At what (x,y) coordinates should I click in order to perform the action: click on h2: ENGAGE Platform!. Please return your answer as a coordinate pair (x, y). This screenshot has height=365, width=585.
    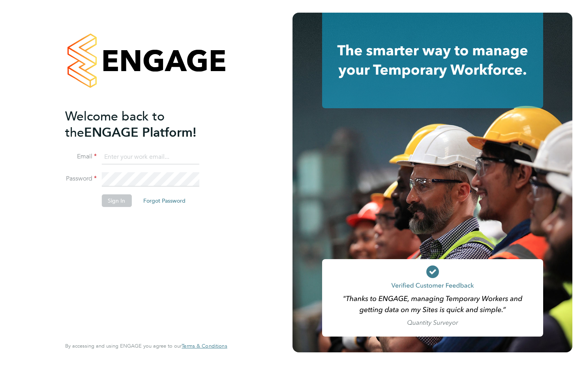
    Looking at the image, I should click on (142, 124).